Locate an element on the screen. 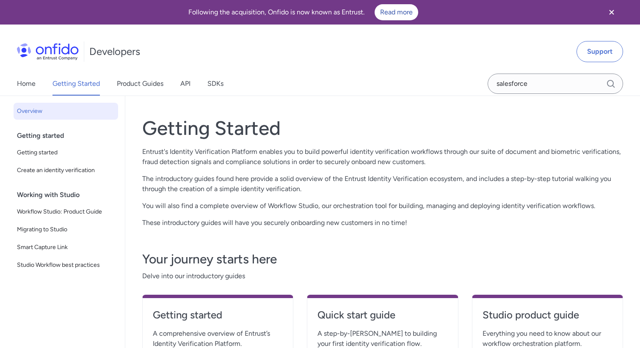 This screenshot has width=640, height=348. a: Smart Capture Link is located at coordinates (66, 247).